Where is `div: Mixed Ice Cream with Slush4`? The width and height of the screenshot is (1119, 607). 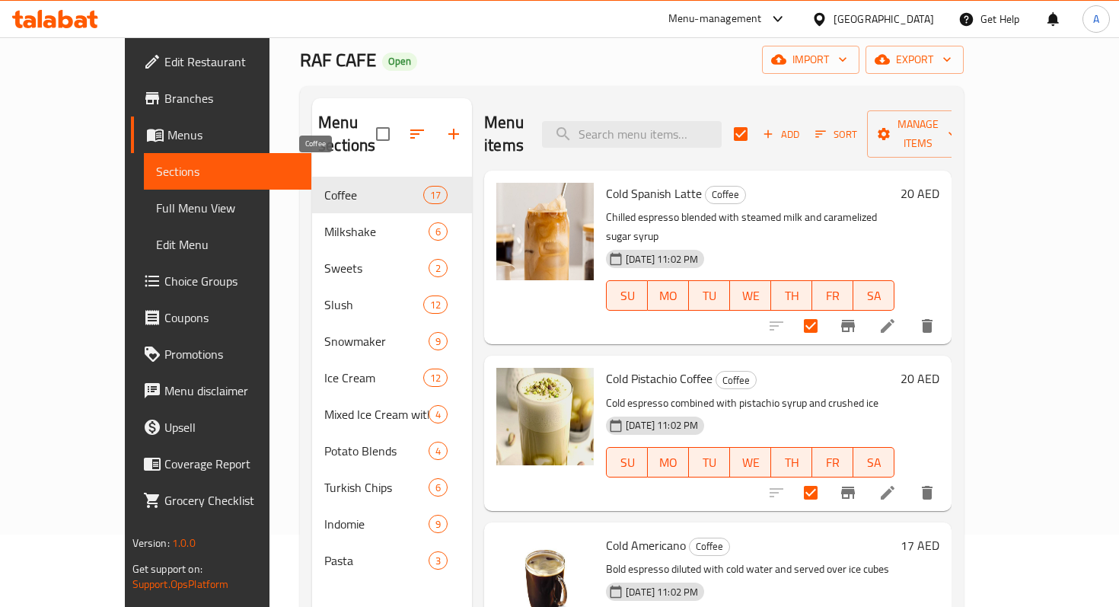
div: Mixed Ice Cream with Slush4 is located at coordinates (392, 414).